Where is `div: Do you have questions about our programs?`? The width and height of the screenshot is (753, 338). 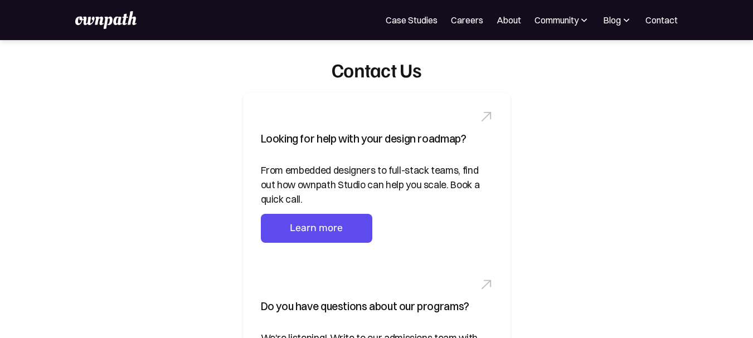 div: Do you have questions about our programs? is located at coordinates (377, 307).